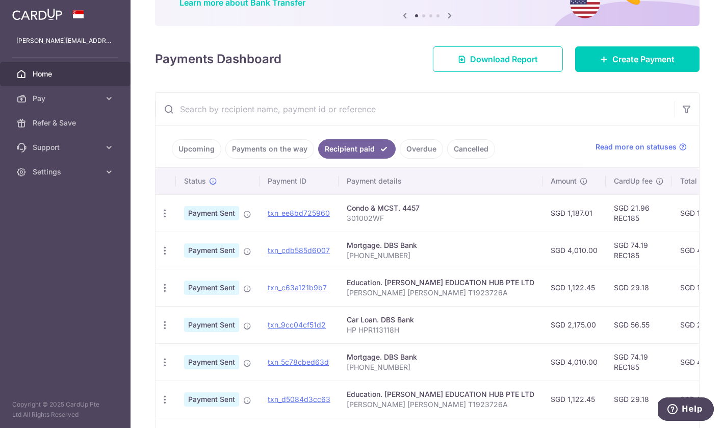 The height and width of the screenshot is (428, 724). Describe the element at coordinates (195, 181) in the screenshot. I see `span: Status` at that location.